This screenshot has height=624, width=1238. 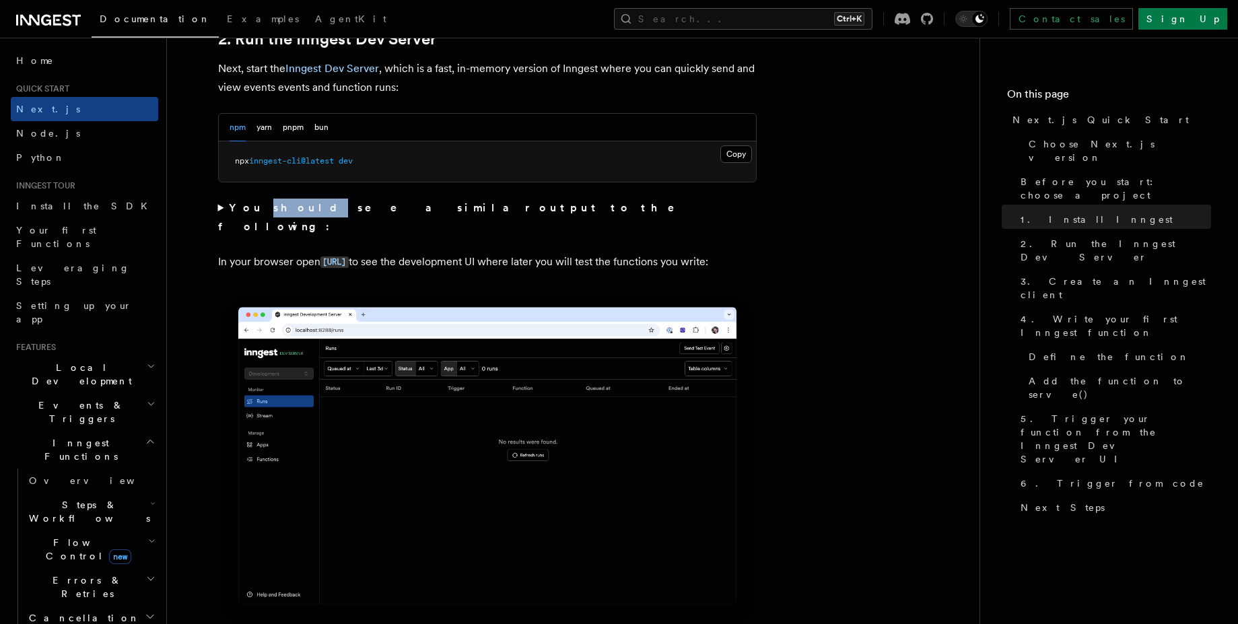 I want to click on span: Node.js, so click(x=48, y=133).